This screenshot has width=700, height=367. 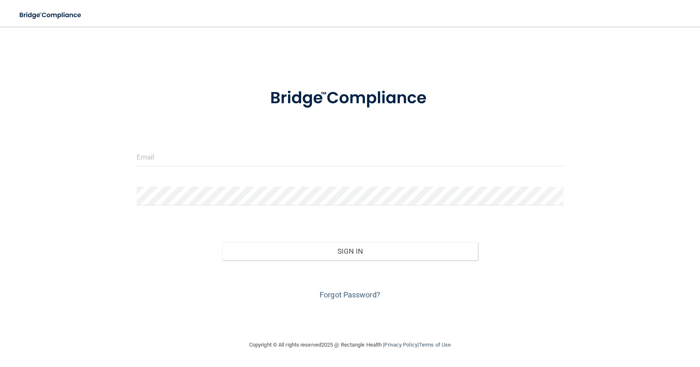 What do you see at coordinates (350, 294) in the screenshot?
I see `a: Forgot Password?` at bounding box center [350, 294].